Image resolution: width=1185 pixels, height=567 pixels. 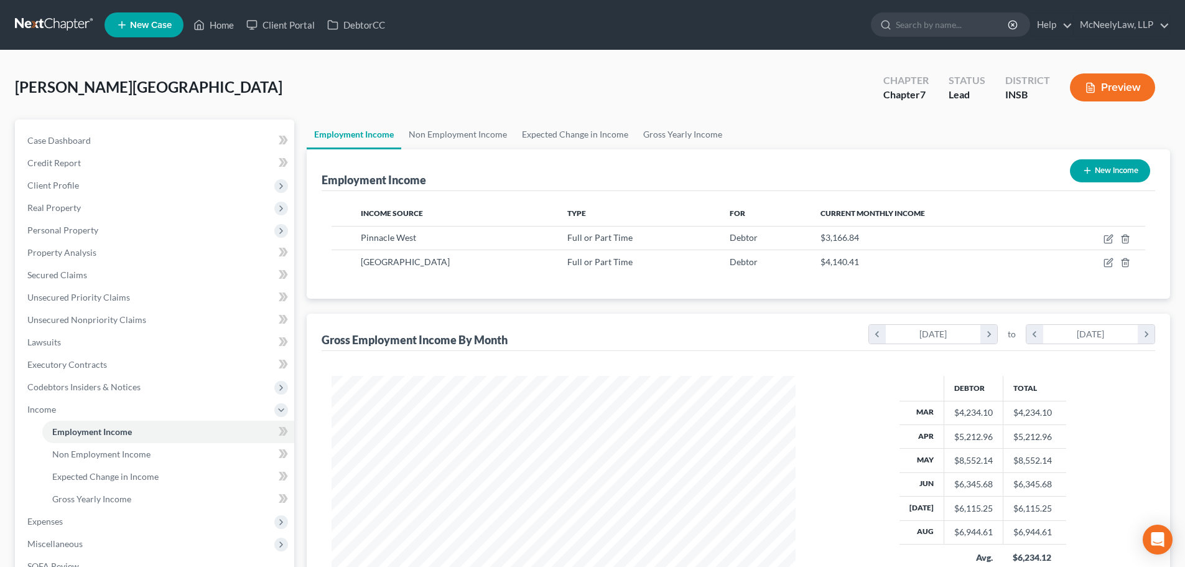 What do you see at coordinates (57, 274) in the screenshot?
I see `span: Secured Claims` at bounding box center [57, 274].